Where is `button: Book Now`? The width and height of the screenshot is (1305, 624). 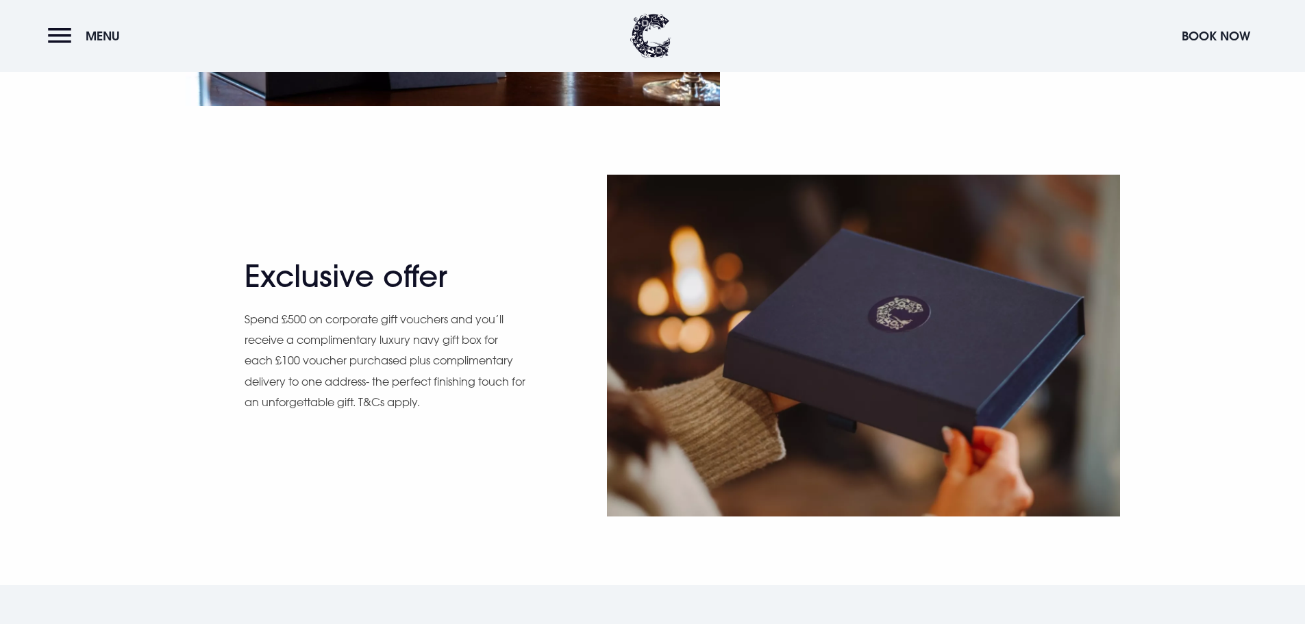 button: Book Now is located at coordinates (1216, 36).